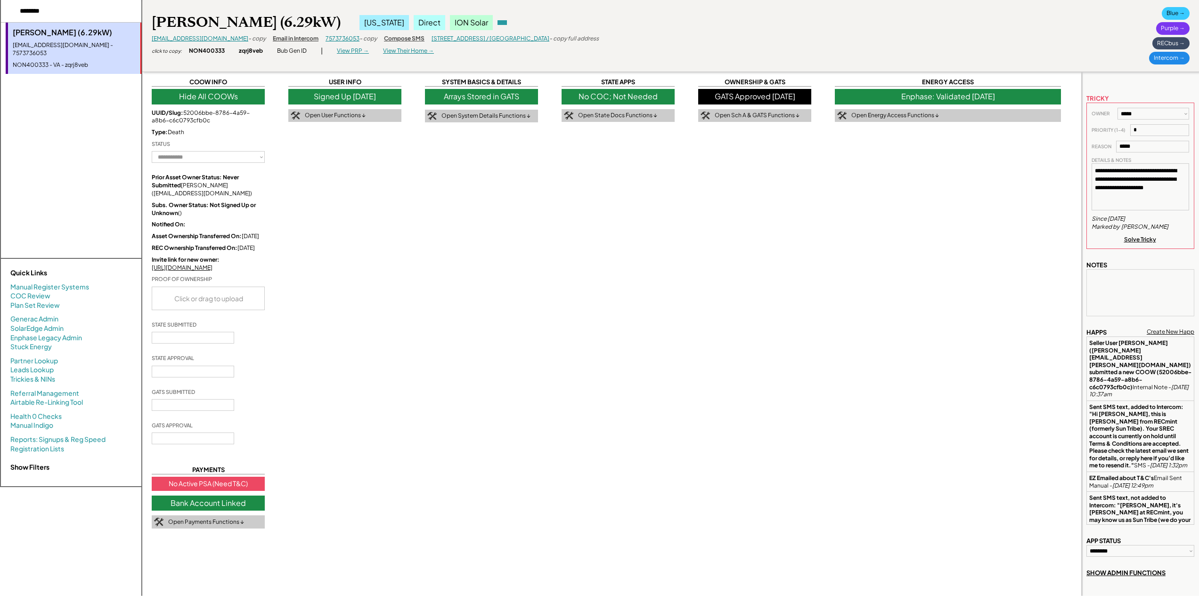 Image resolution: width=1199 pixels, height=609 pixels. I want to click on div: Solve Tricky, so click(1140, 240).